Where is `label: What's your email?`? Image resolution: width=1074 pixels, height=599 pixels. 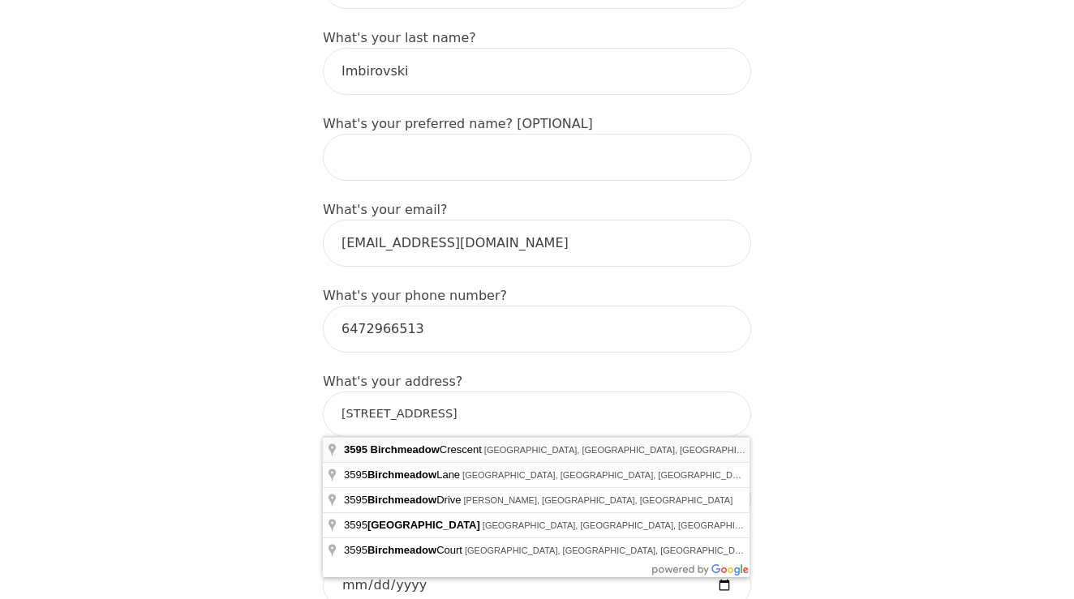
label: What's your email? is located at coordinates (385, 209).